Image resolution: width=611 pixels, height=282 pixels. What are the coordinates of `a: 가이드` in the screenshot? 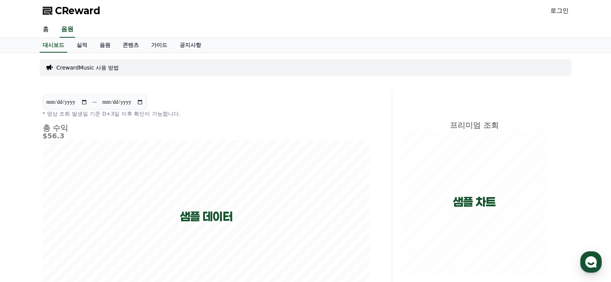 It's located at (159, 45).